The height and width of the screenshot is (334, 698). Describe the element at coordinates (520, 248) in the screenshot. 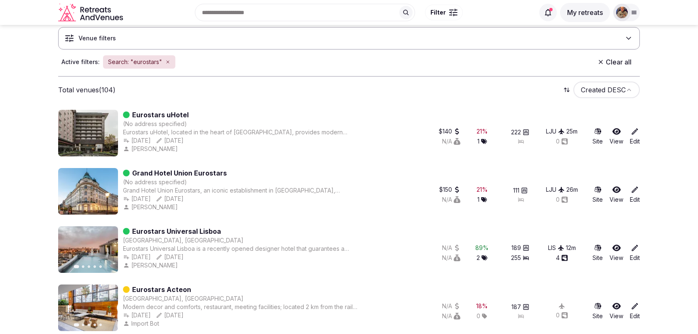

I see `button: 189` at that location.